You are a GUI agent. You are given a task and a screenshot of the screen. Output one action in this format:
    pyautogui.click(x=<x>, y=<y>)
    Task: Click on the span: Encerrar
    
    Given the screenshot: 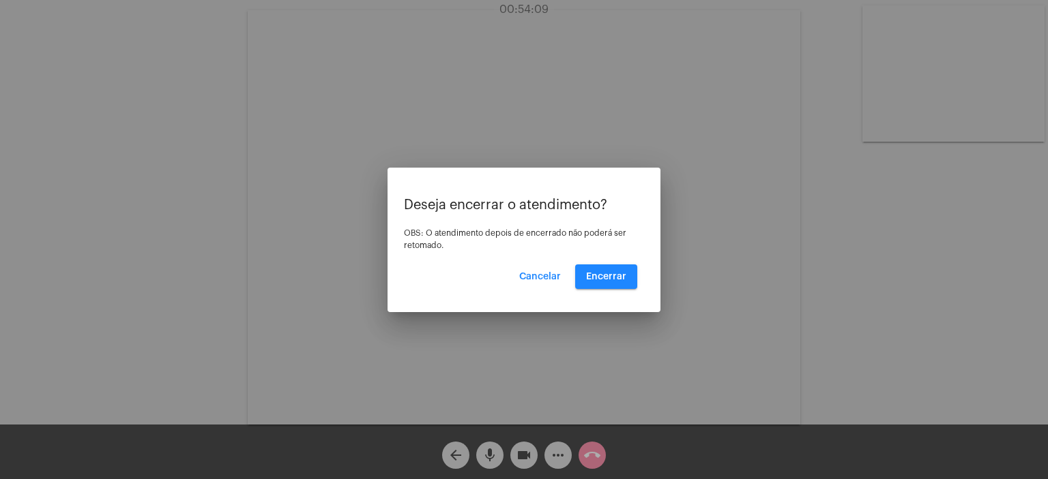 What is the action you would take?
    pyautogui.click(x=606, y=277)
    